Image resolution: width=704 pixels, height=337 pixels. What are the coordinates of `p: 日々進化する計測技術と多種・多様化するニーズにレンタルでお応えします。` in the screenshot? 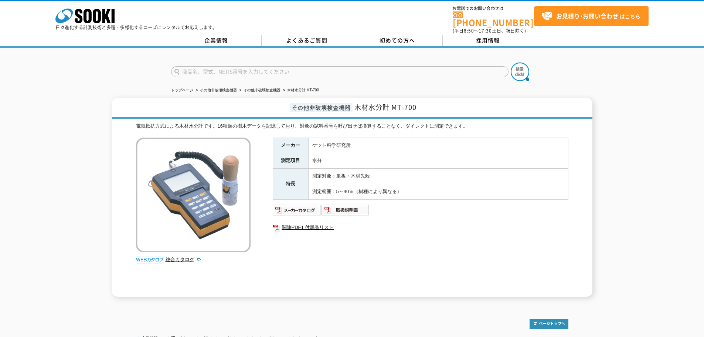 It's located at (136, 27).